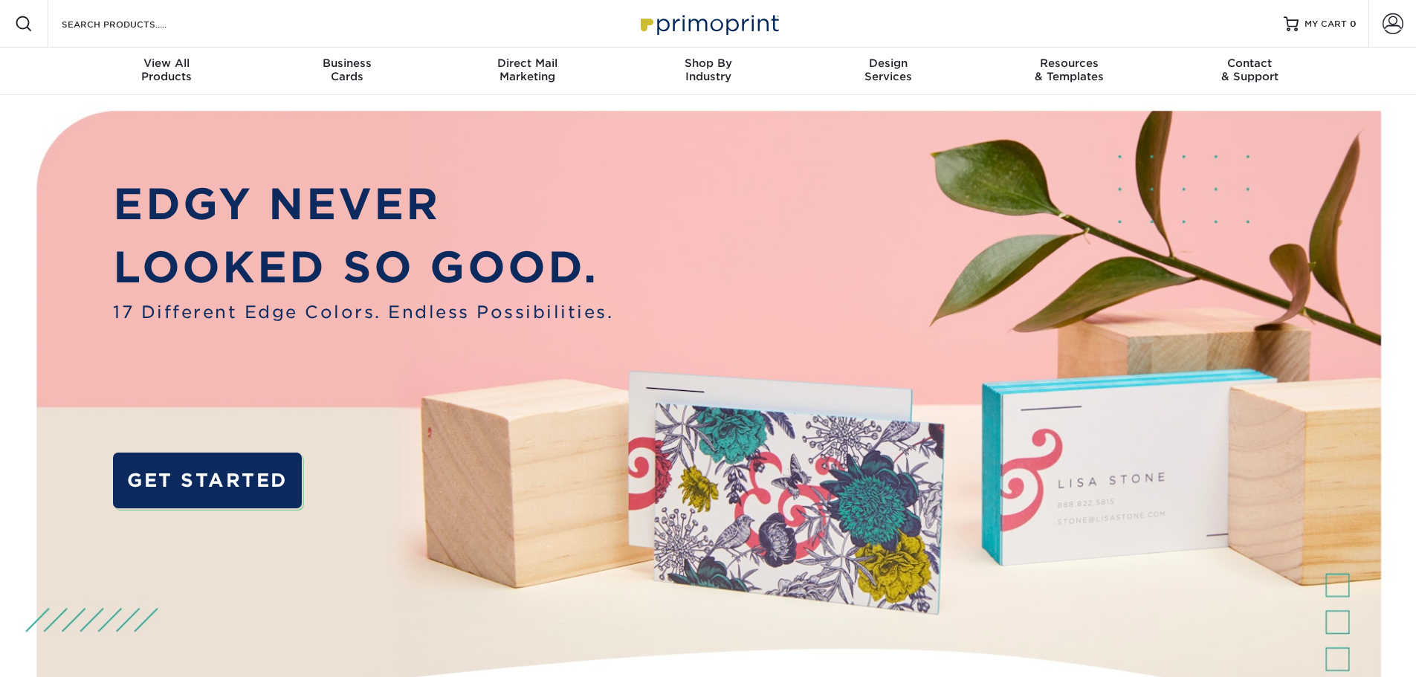 The image size is (1416, 677). Describe the element at coordinates (527, 70) in the screenshot. I see `div: Marketing` at that location.